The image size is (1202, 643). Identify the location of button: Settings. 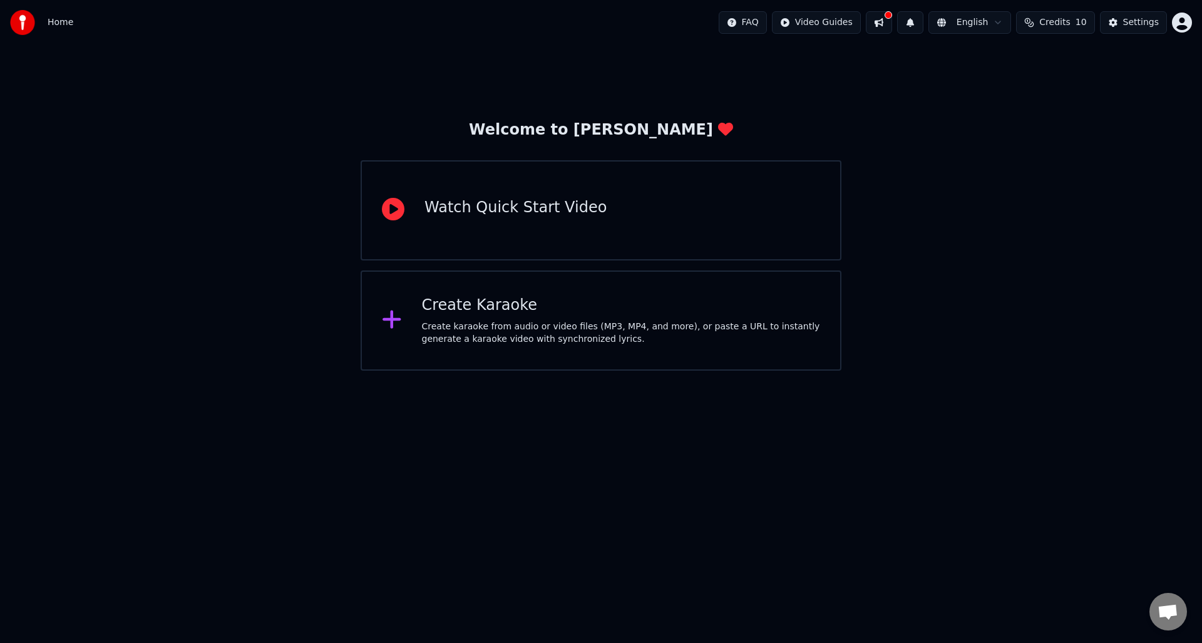
(1134, 23).